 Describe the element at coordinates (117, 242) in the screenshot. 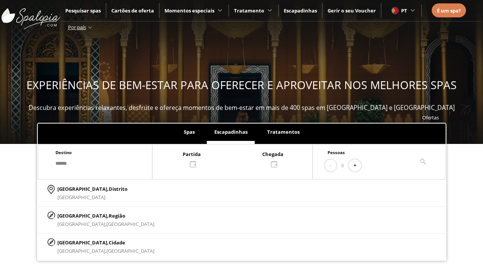

I see `span: Cidade` at that location.